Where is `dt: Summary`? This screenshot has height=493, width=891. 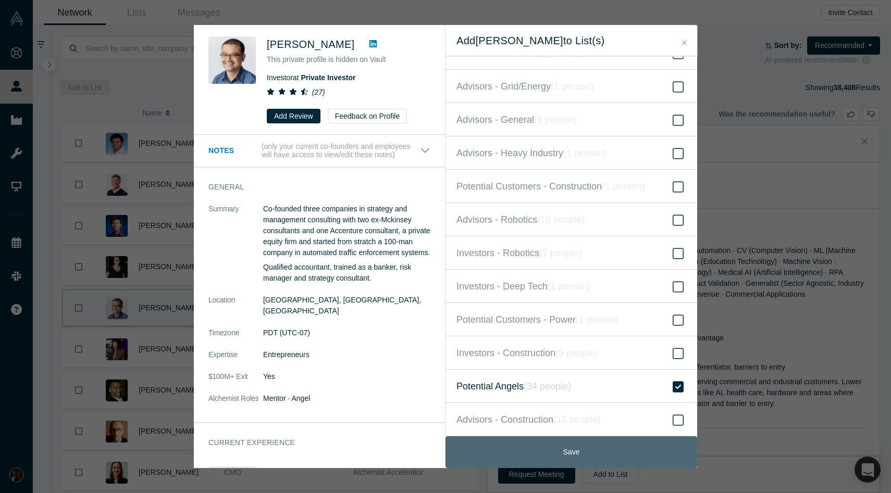 dt: Summary is located at coordinates (236, 249).